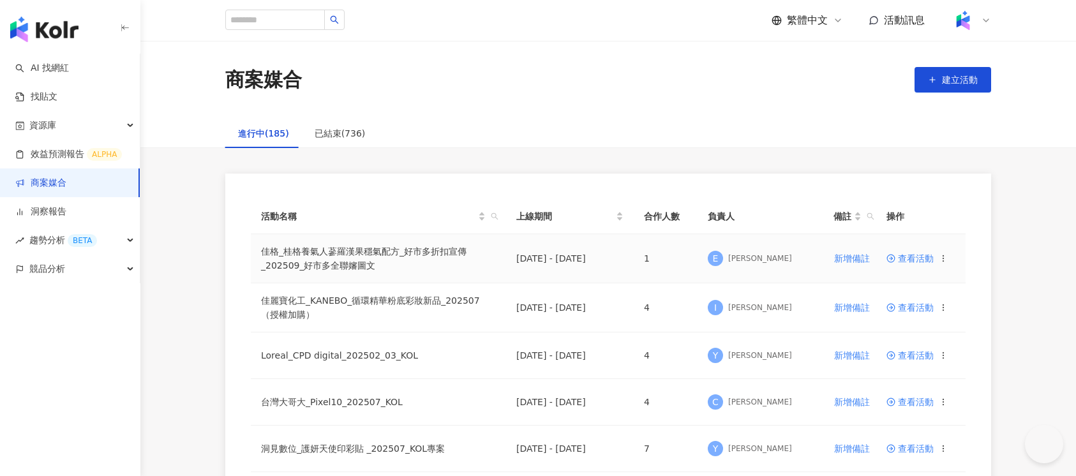 This screenshot has width=1076, height=476. What do you see at coordinates (378, 308) in the screenshot?
I see `td: 佳麗寶化工_KANEBO_循環精華粉底彩妝新品_202507（授權加購）` at bounding box center [378, 308].